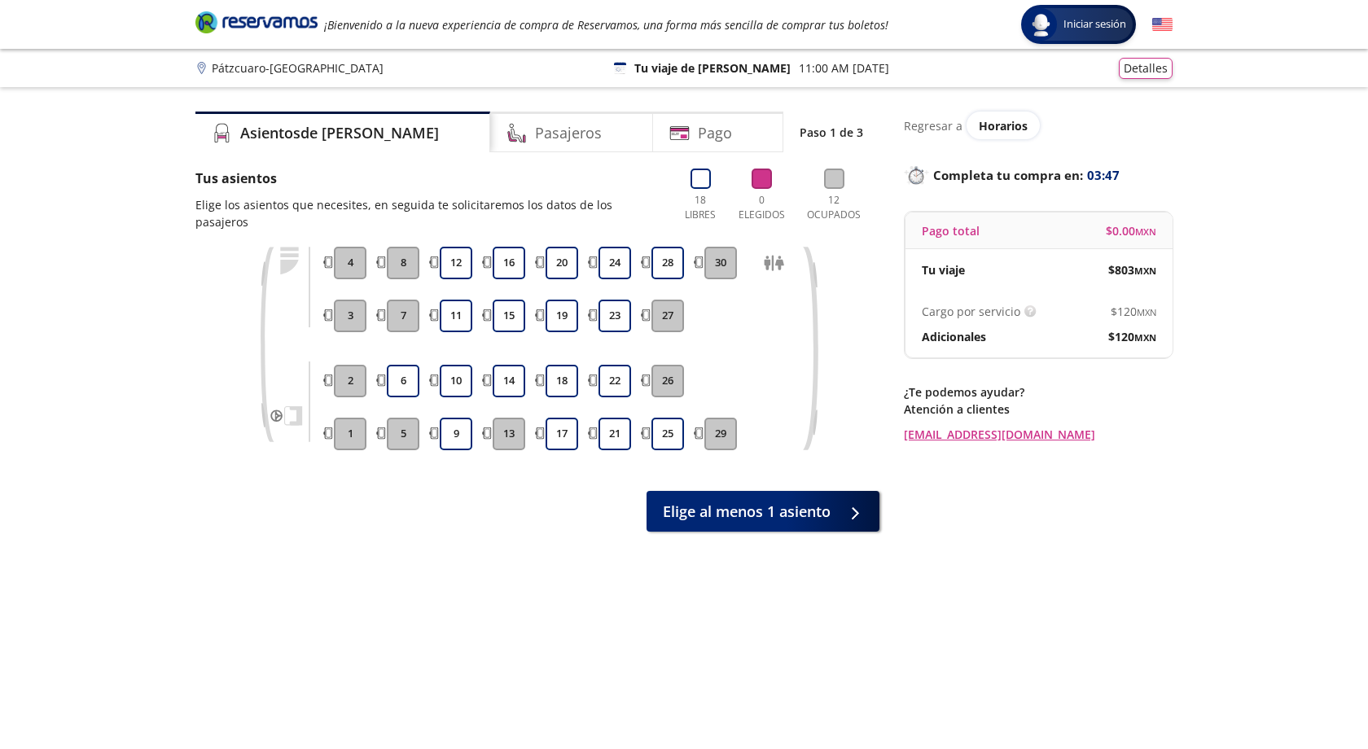 The width and height of the screenshot is (1368, 749). What do you see at coordinates (747, 511) in the screenshot?
I see `span: Elige al menos 1 asiento` at bounding box center [747, 511].